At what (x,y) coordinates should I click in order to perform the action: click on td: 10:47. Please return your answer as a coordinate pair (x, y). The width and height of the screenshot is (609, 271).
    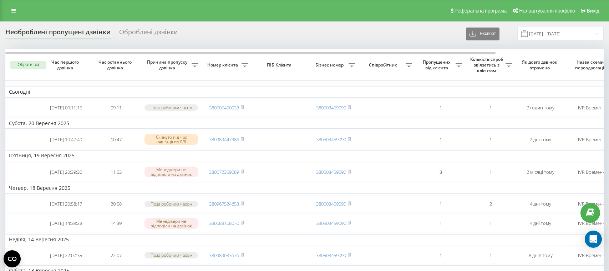
    Looking at the image, I should click on (116, 139).